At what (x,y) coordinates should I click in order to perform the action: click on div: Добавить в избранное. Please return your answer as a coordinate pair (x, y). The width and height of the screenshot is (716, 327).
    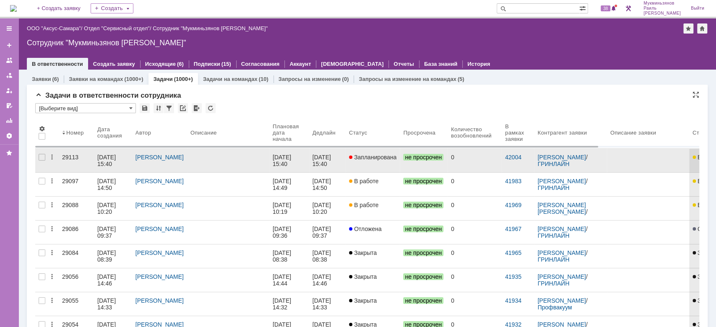
    Looking at the image, I should click on (688, 29).